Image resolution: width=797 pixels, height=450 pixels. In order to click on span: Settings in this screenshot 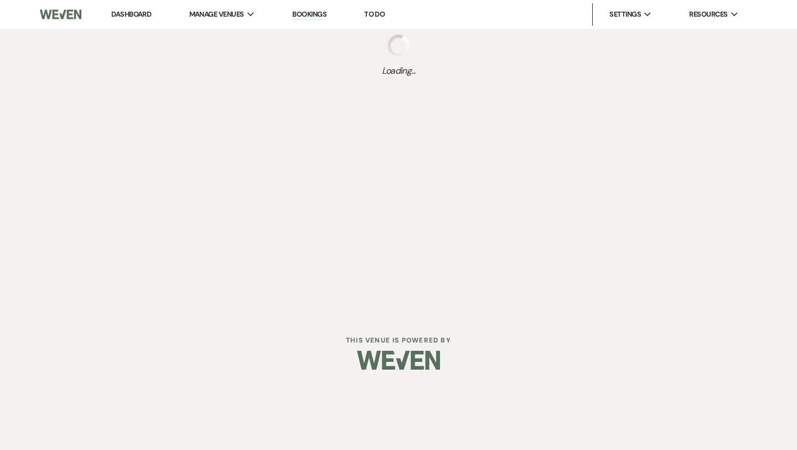, I will do `click(625, 14)`.